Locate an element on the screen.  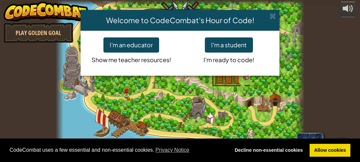
button: I'm an educator is located at coordinates (131, 45).